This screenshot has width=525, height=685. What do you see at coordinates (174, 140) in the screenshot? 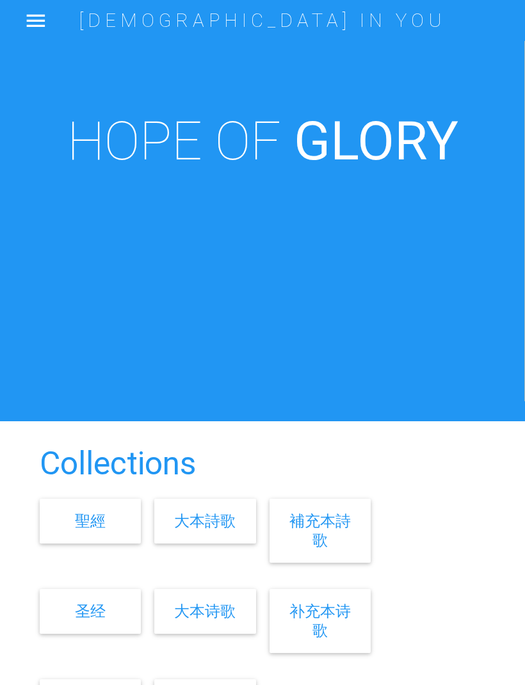
I see `span: HOPE OF` at bounding box center [174, 140].